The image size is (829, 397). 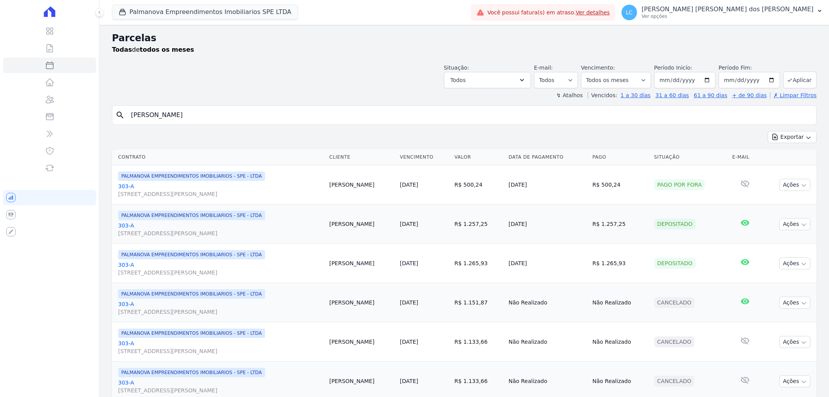 What do you see at coordinates (673, 68) in the screenshot?
I see `label: Período Inicío:` at bounding box center [673, 68].